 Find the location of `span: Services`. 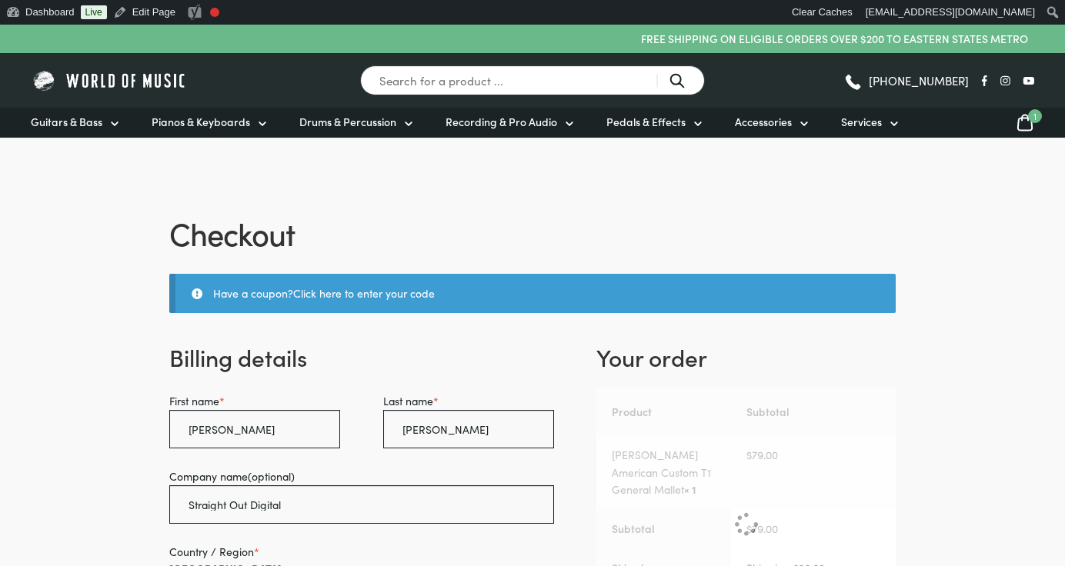

span: Services is located at coordinates (861, 122).